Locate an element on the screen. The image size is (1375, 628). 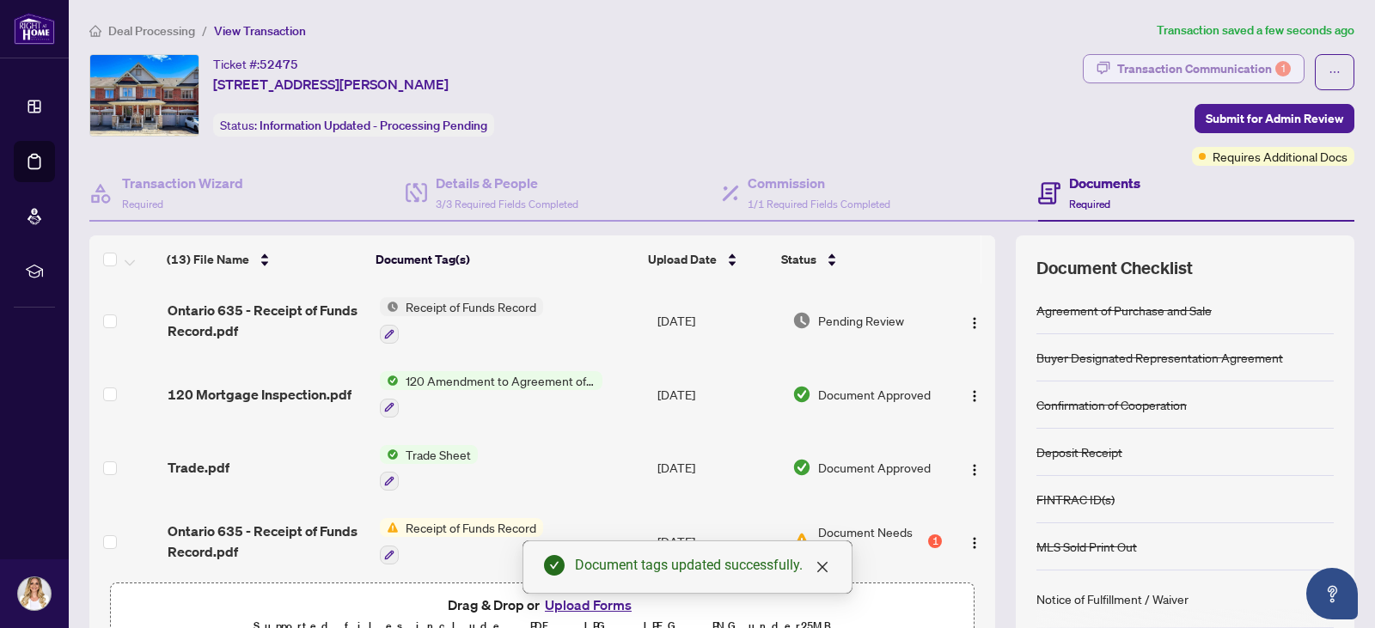
span: Upload Date is located at coordinates (682, 260).